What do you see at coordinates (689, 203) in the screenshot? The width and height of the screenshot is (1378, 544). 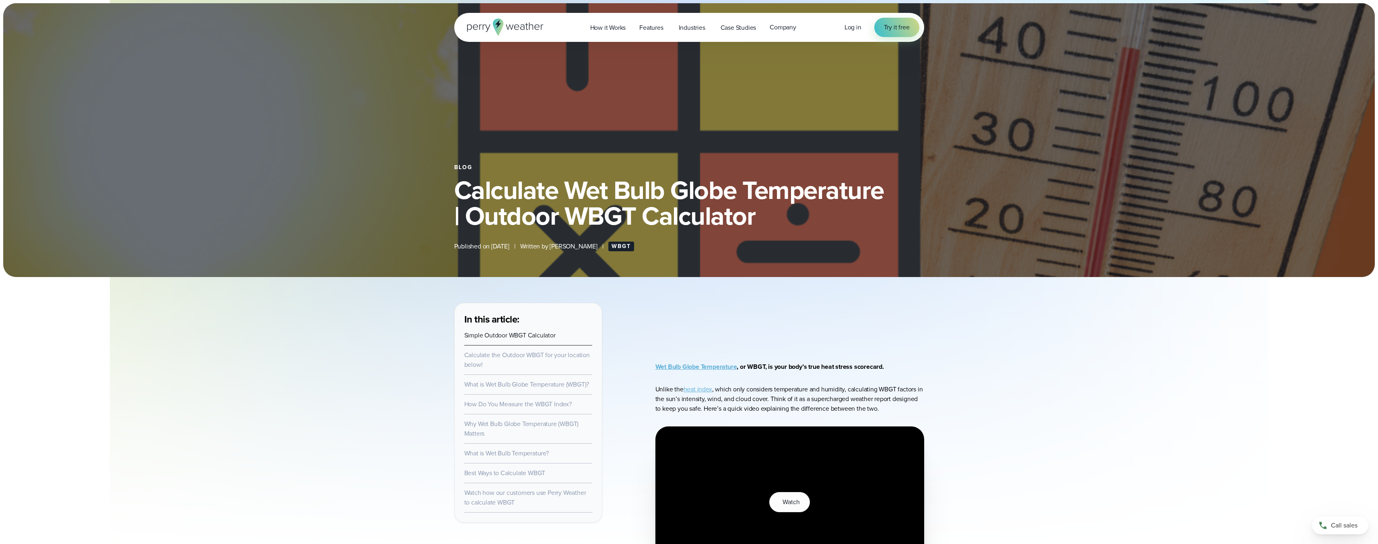 I see `h1: Calculate Wet Bulb Globe Temperature | Outdoor WBGT Calculator` at bounding box center [689, 203].